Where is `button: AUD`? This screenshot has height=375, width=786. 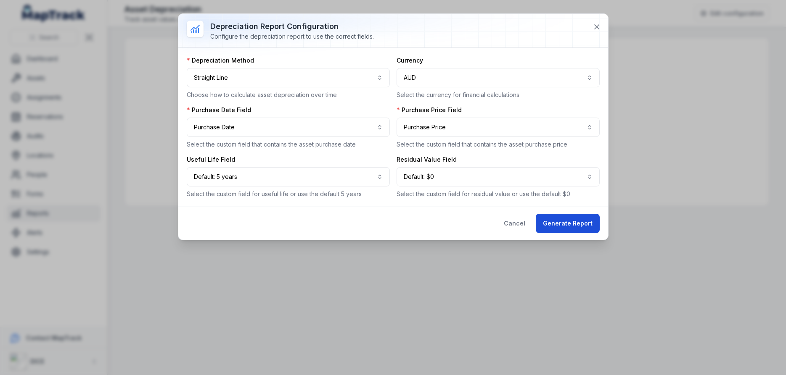 button: AUD is located at coordinates (498, 78).